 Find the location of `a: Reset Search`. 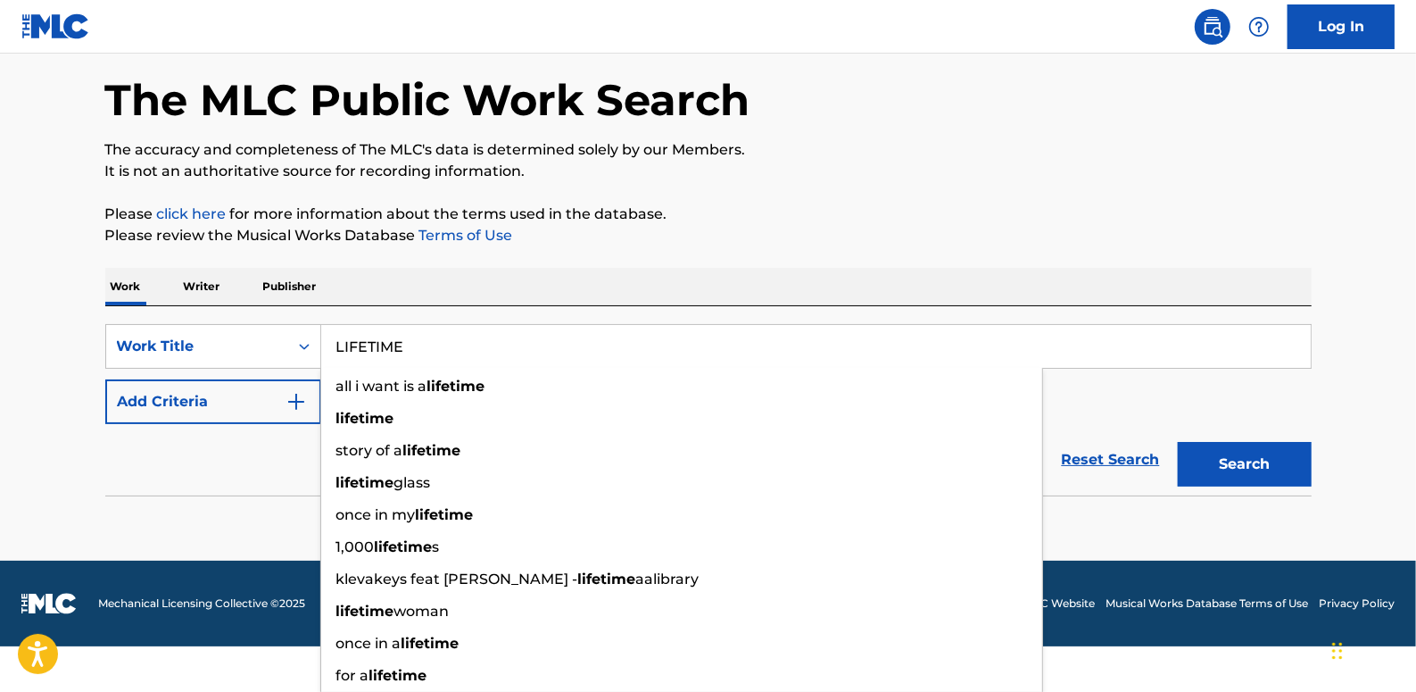

a: Reset Search is located at coordinates (1111, 460).